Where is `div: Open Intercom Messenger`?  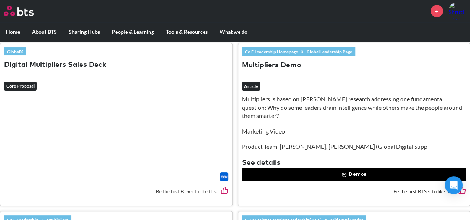 div: Open Intercom Messenger is located at coordinates (454, 186).